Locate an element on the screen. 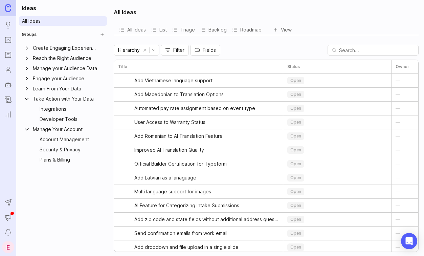  a: Add zip code and state fields without additional address questions is located at coordinates (206, 219).